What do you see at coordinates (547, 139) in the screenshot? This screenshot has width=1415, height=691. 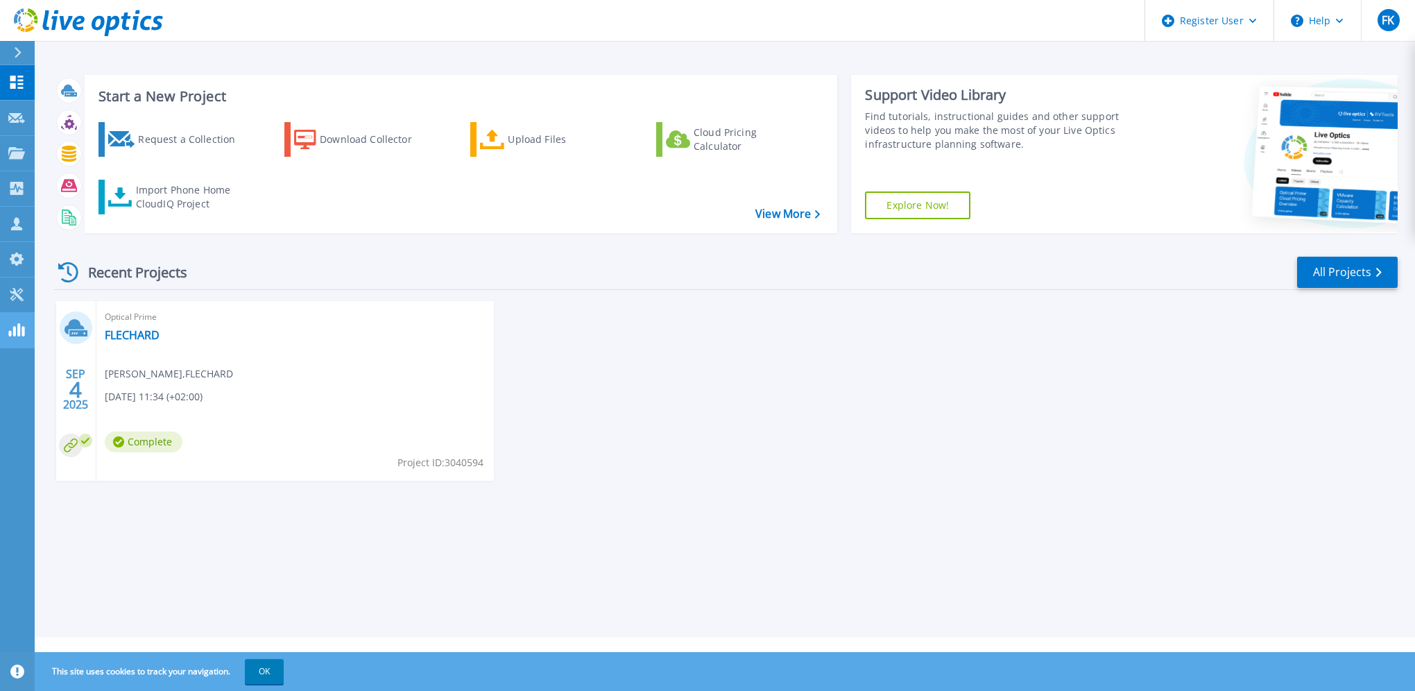 I see `a: Upload Files` at bounding box center [547, 139].